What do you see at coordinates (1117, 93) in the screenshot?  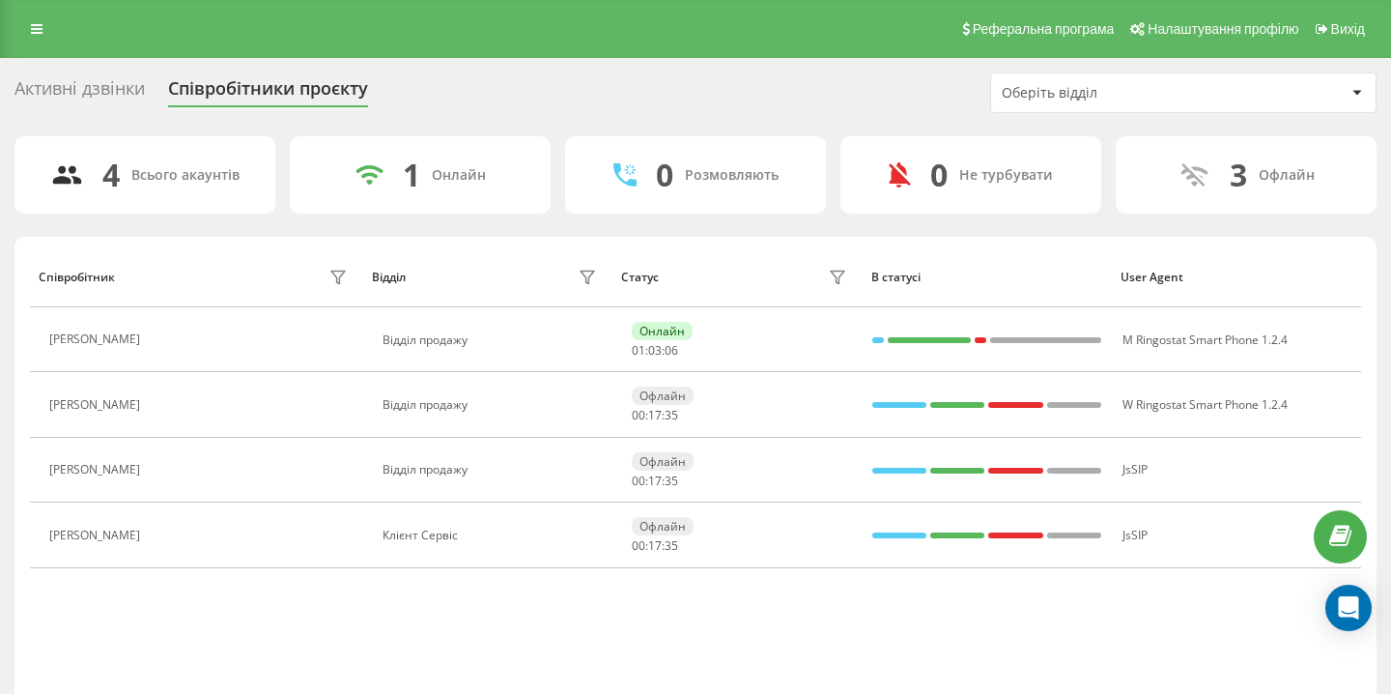 I see `div: Оберіть відділ` at bounding box center [1117, 93].